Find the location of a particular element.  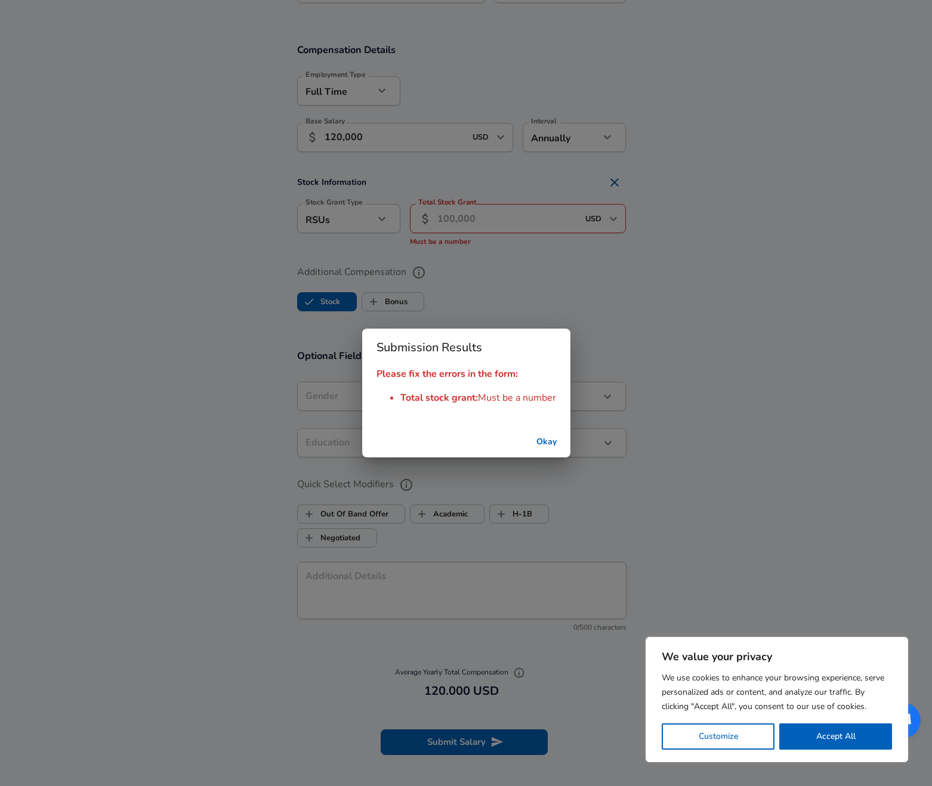

h2: Submission Results is located at coordinates (466, 348).